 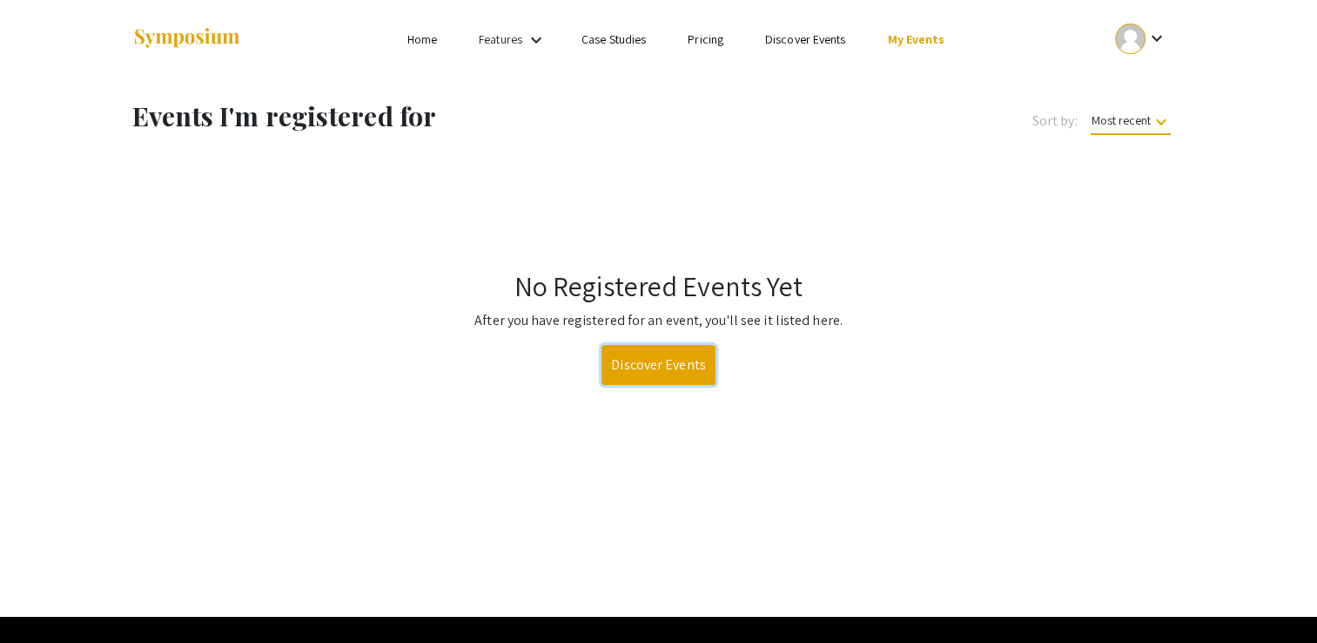 What do you see at coordinates (1131, 120) in the screenshot?
I see `button: Most recent` at bounding box center [1131, 120].